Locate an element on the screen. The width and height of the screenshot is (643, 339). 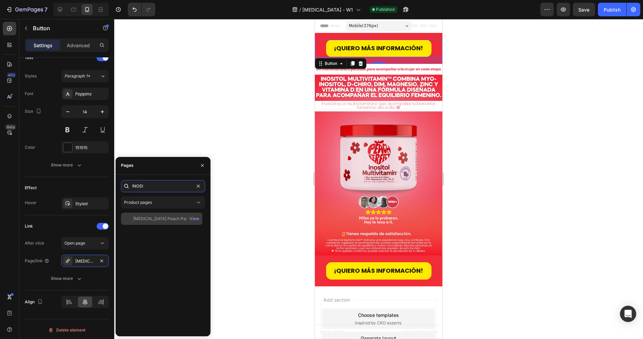
div: Font is located at coordinates (29, 94).